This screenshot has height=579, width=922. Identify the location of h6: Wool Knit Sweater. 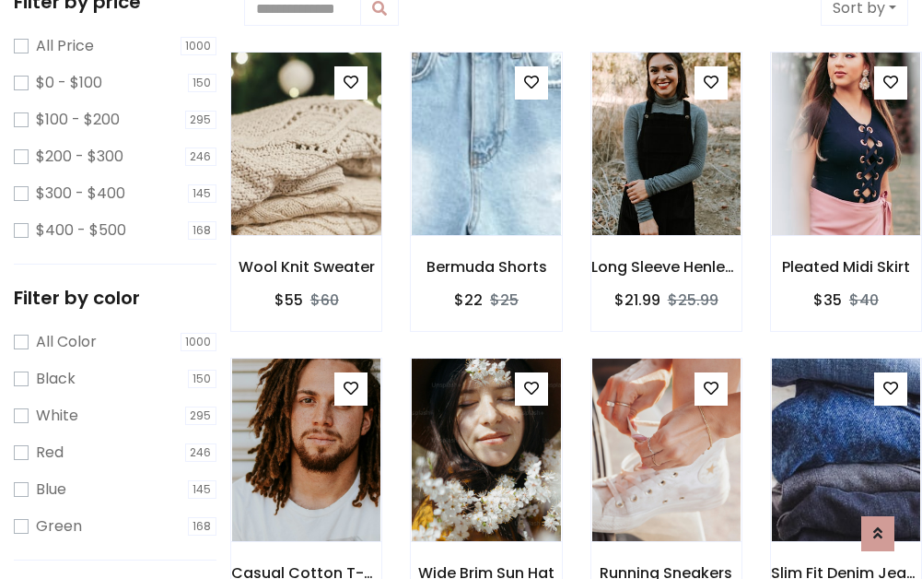
(306, 266).